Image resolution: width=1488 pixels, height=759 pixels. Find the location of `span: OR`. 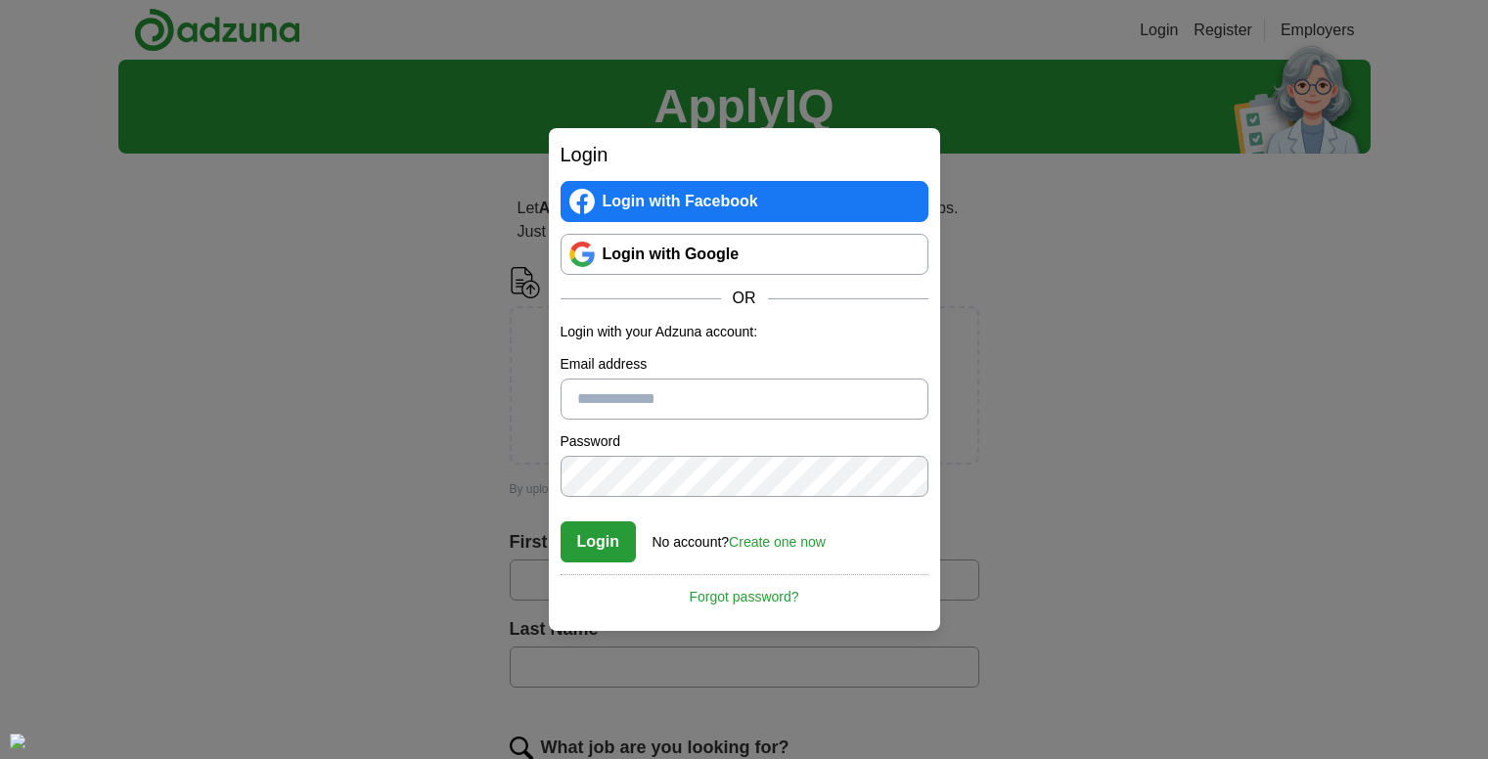

span: OR is located at coordinates (745, 298).